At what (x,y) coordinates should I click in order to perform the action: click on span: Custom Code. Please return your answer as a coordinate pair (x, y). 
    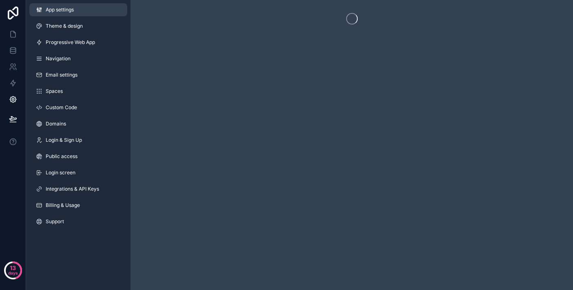
    Looking at the image, I should click on (61, 108).